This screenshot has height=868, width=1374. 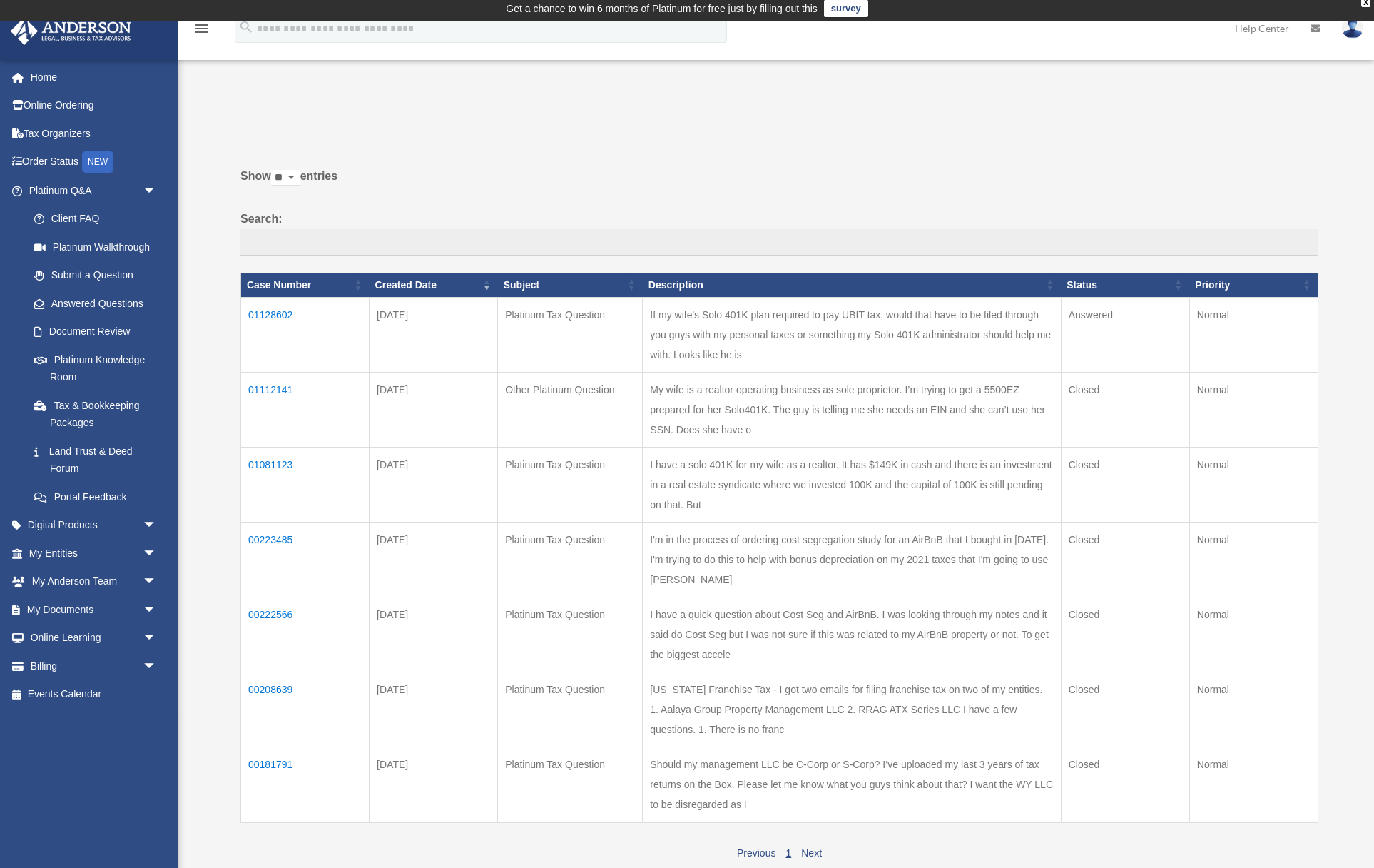 What do you see at coordinates (305, 634) in the screenshot?
I see `td: 00222566` at bounding box center [305, 634].